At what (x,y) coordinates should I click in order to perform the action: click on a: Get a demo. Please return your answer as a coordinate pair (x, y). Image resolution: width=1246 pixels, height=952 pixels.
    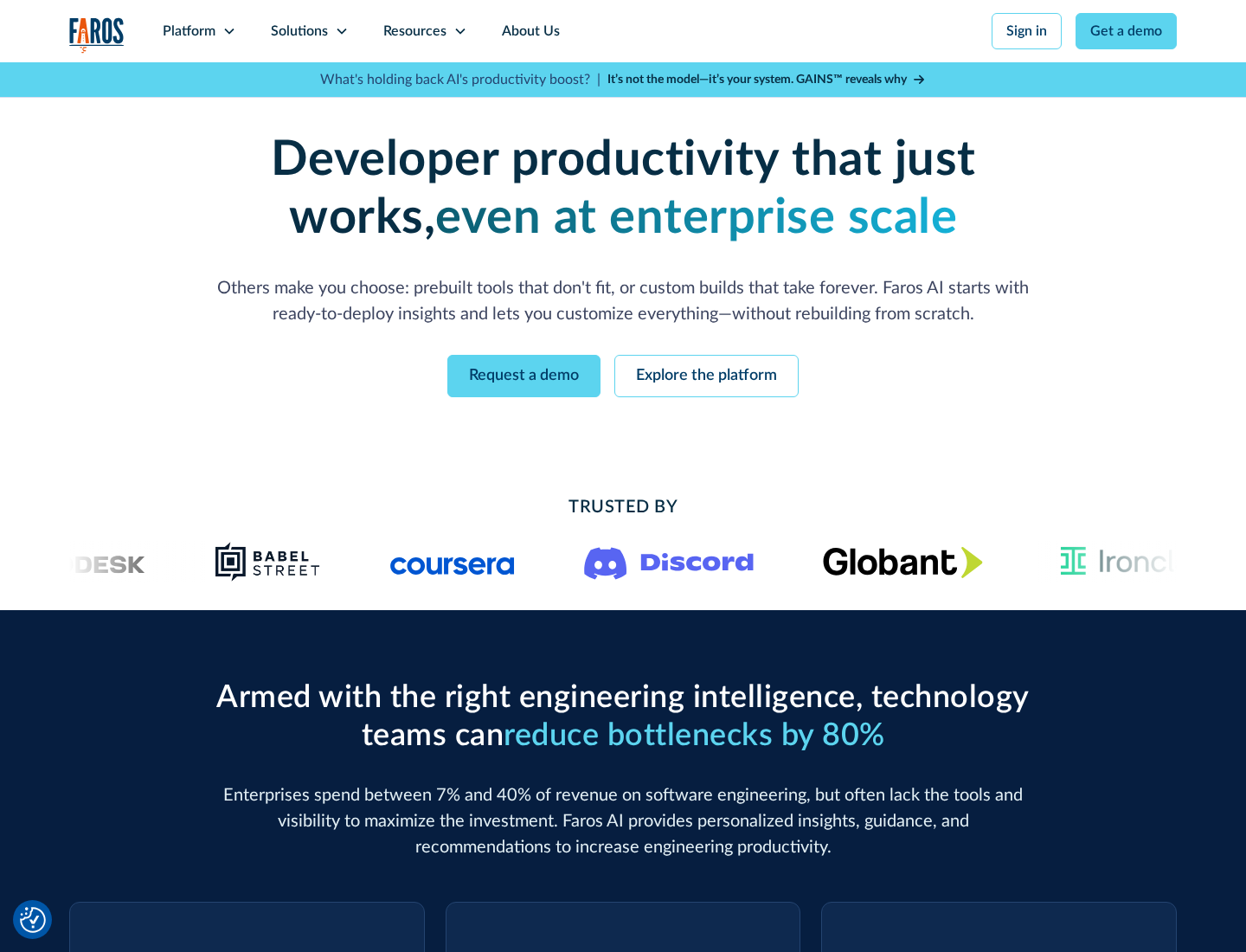
    Looking at the image, I should click on (1126, 31).